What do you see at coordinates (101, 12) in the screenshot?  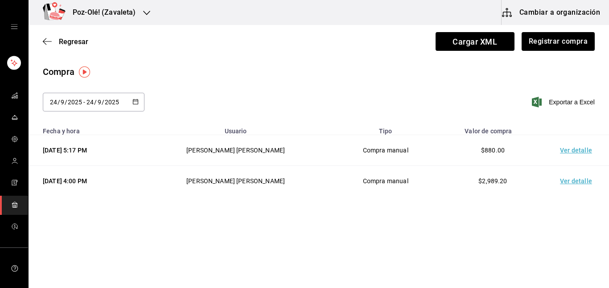 I see `h3: Poz-Olé! (Zavaleta)` at bounding box center [101, 12].